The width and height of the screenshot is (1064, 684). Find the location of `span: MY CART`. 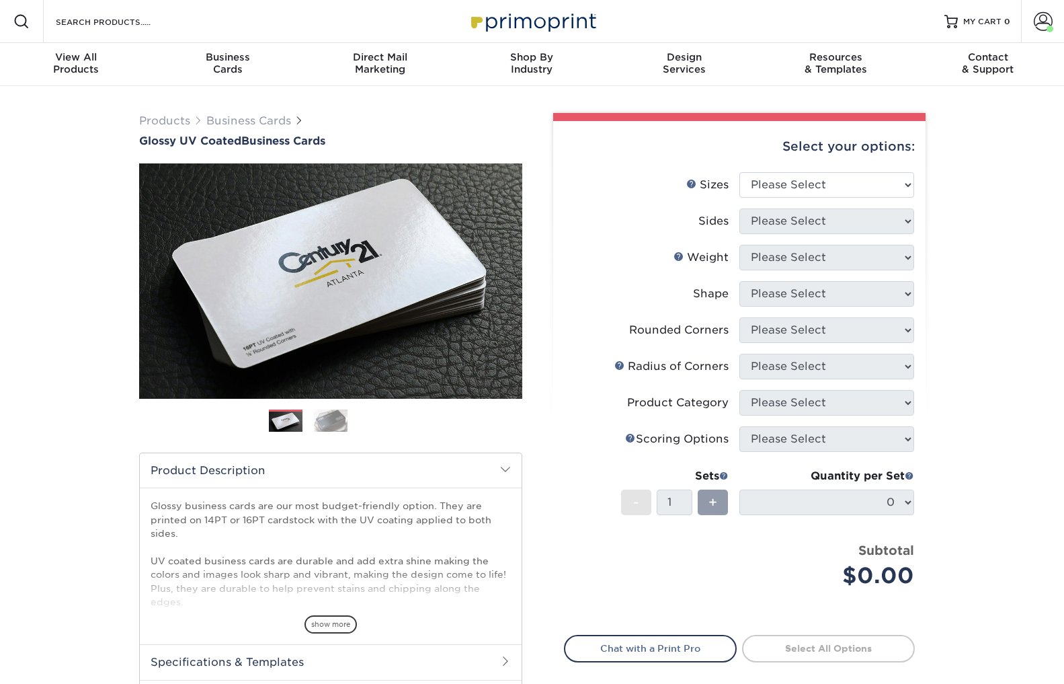

span: MY CART is located at coordinates (982, 22).